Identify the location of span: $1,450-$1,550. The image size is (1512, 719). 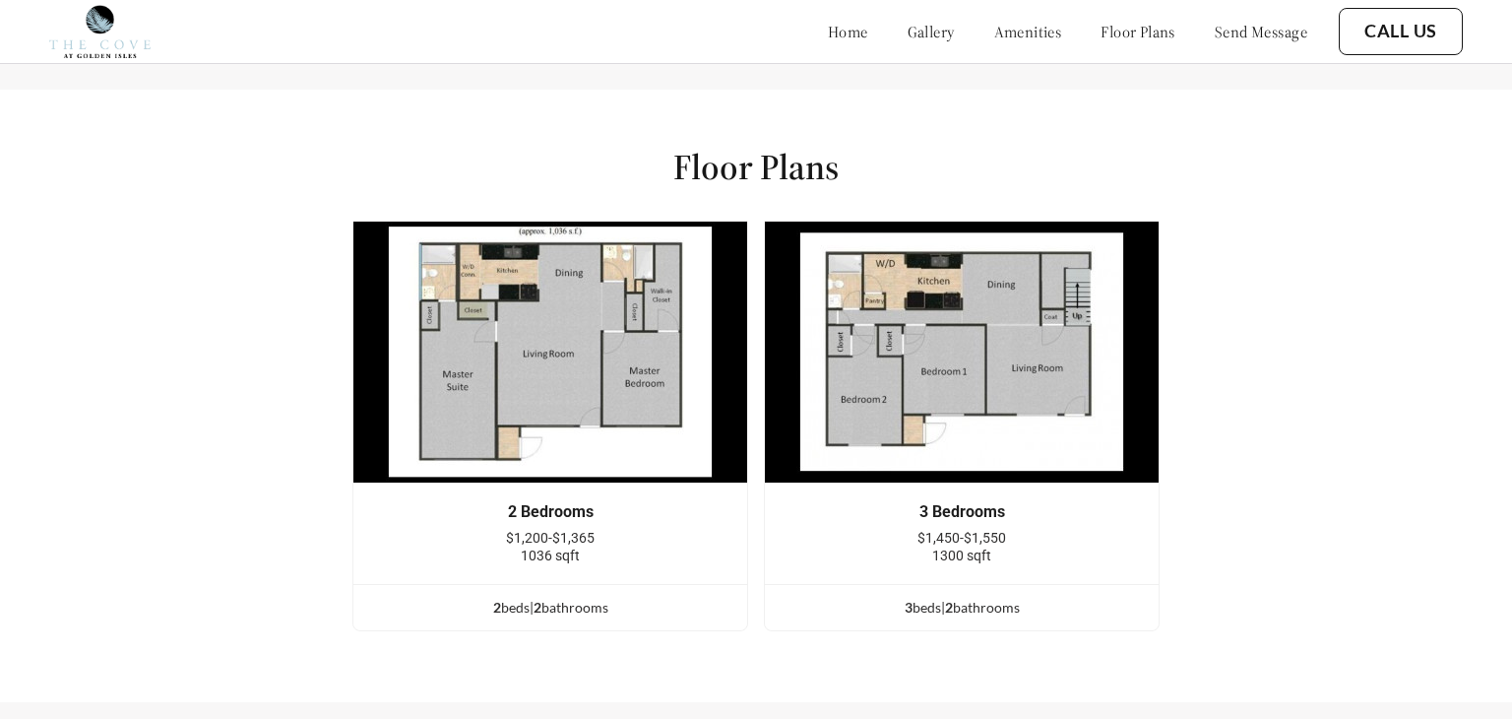
(962, 538).